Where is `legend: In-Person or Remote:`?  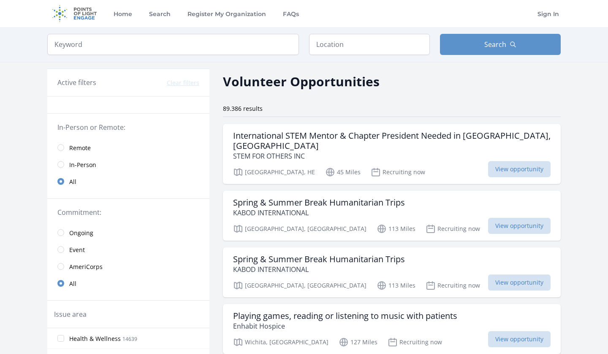 legend: In-Person or Remote: is located at coordinates (128, 127).